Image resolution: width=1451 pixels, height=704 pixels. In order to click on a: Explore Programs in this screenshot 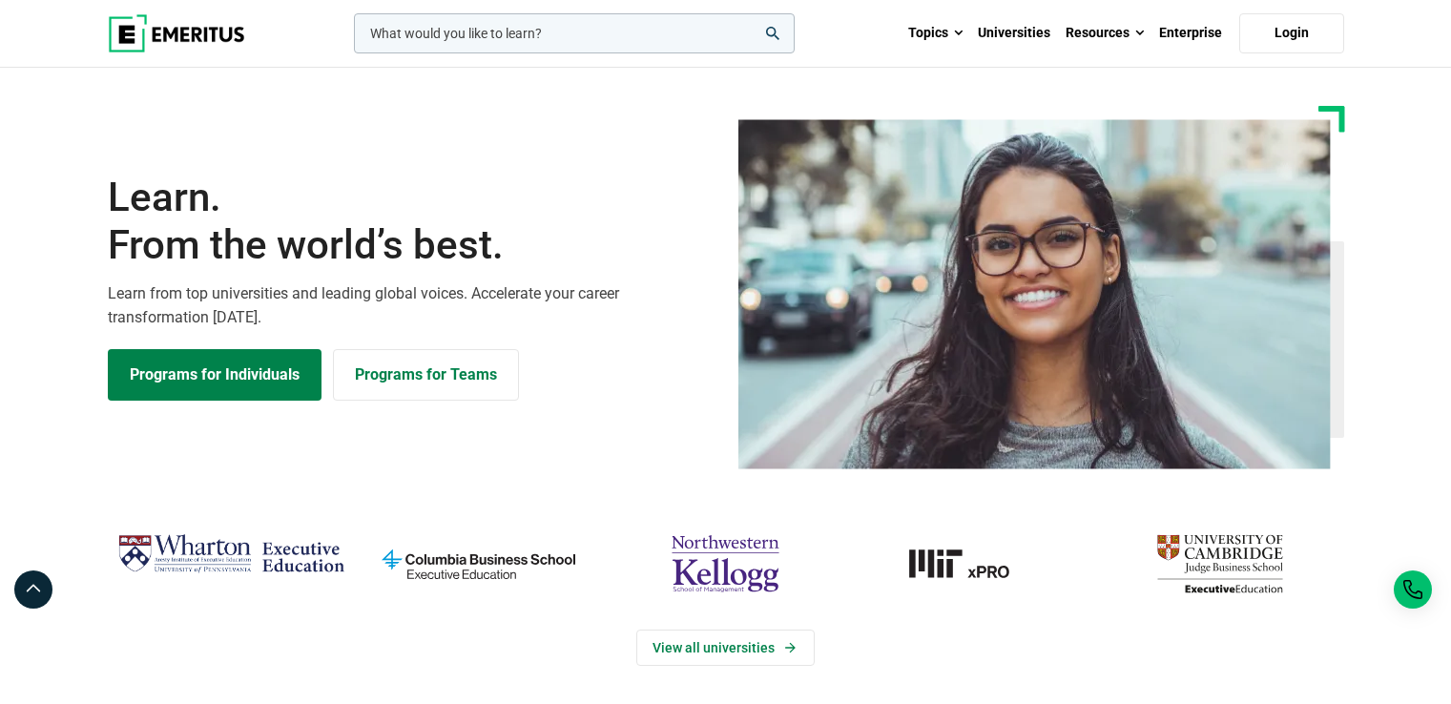, I will do `click(215, 375)`.